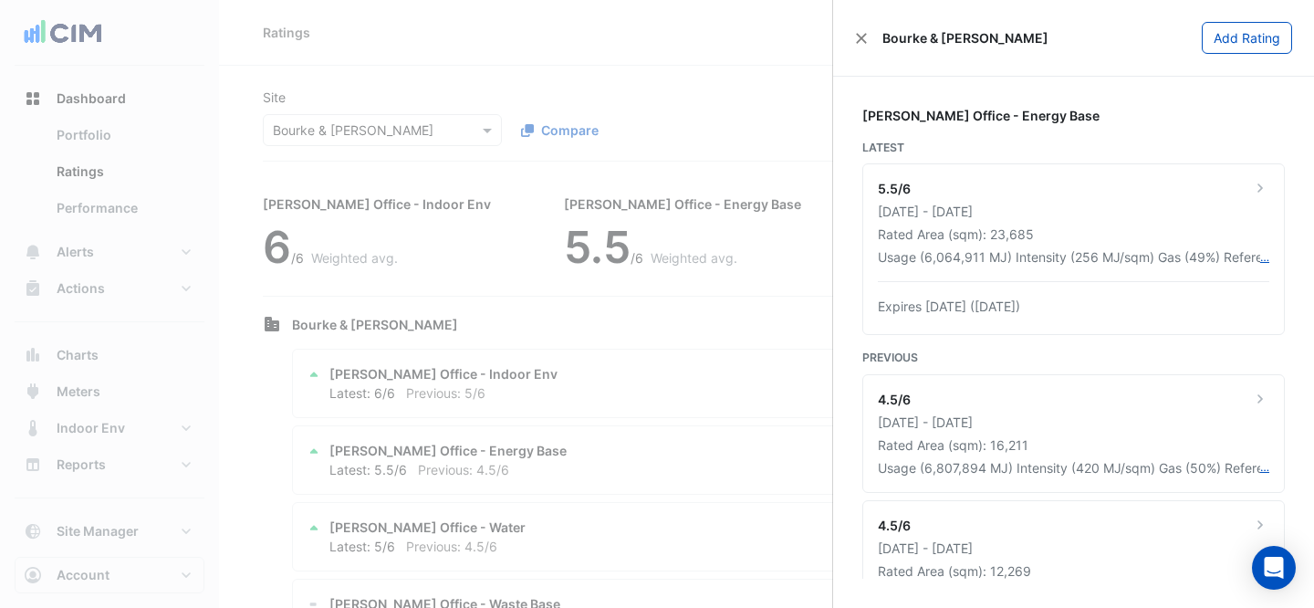 This screenshot has height=608, width=1314. What do you see at coordinates (861, 38) in the screenshot?
I see `button: Close` at bounding box center [861, 38].